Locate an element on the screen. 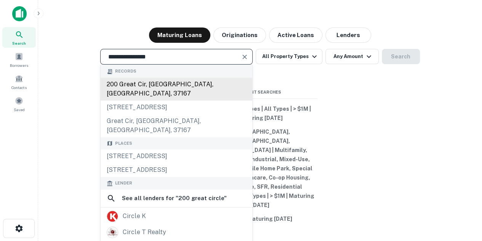  button: Maturing Loans is located at coordinates (180, 35).